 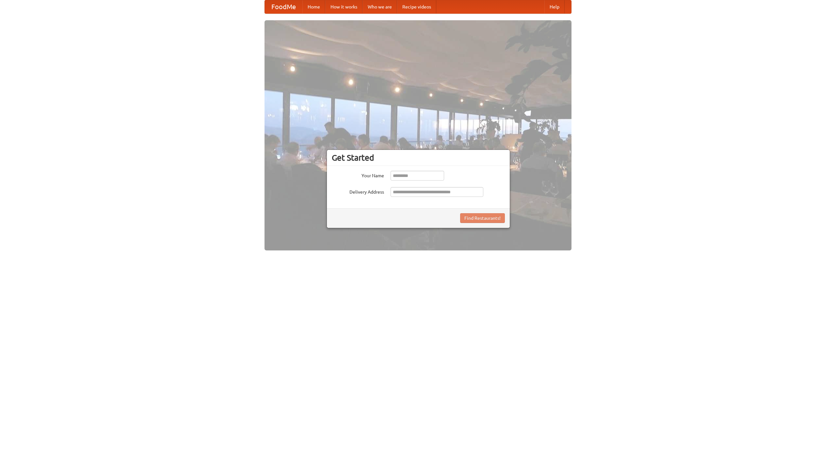 I want to click on a: How it works, so click(x=344, y=7).